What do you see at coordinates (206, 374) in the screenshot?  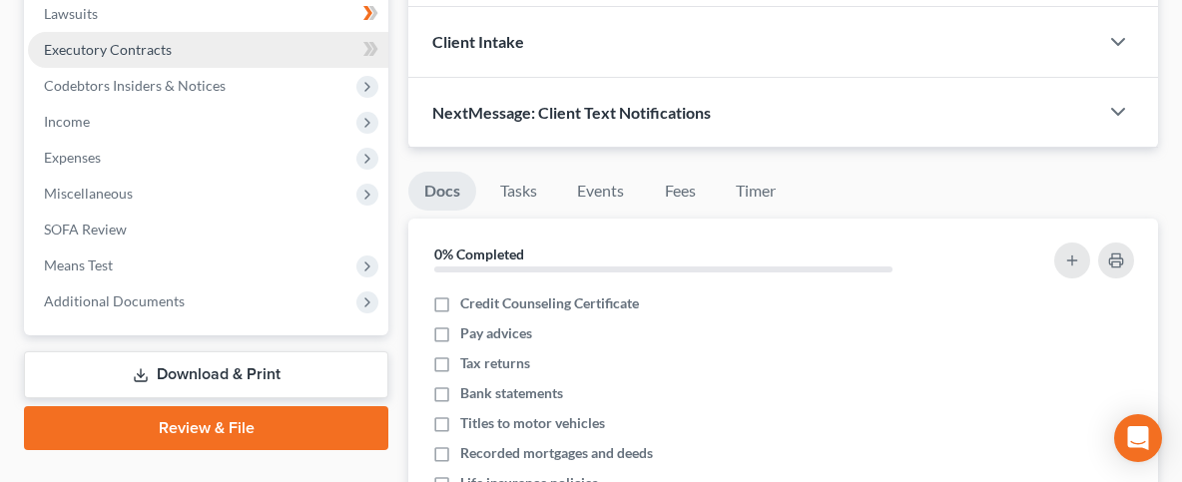 I see `a: Download & Print` at bounding box center [206, 374].